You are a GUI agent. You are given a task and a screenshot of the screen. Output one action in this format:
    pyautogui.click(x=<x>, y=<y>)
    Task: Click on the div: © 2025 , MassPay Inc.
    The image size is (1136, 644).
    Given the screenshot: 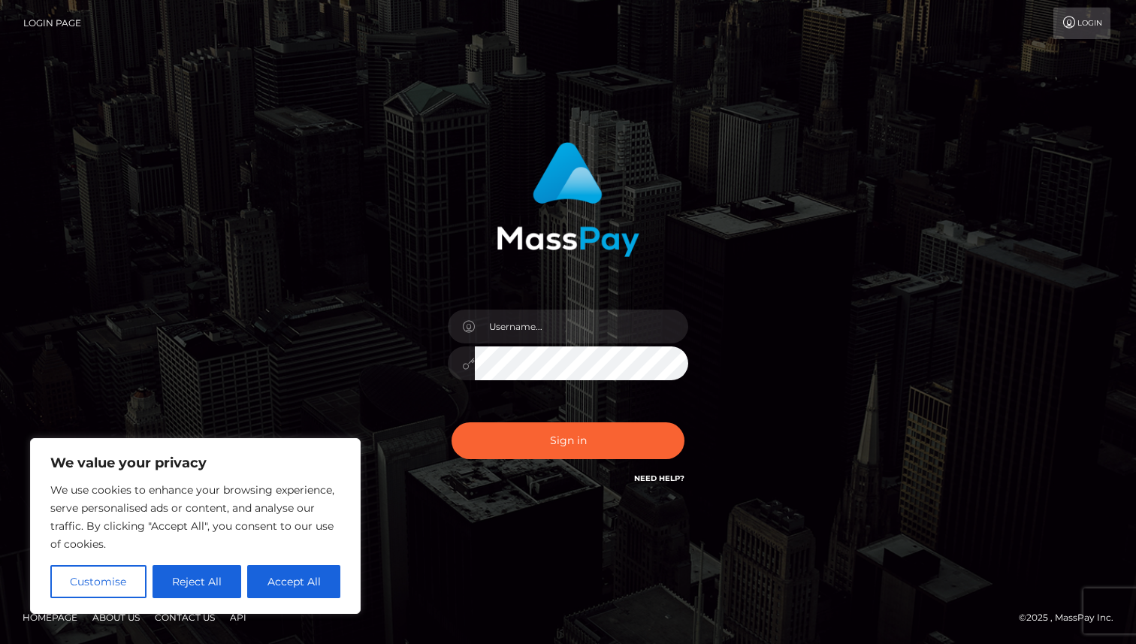 What is the action you would take?
    pyautogui.click(x=1071, y=618)
    